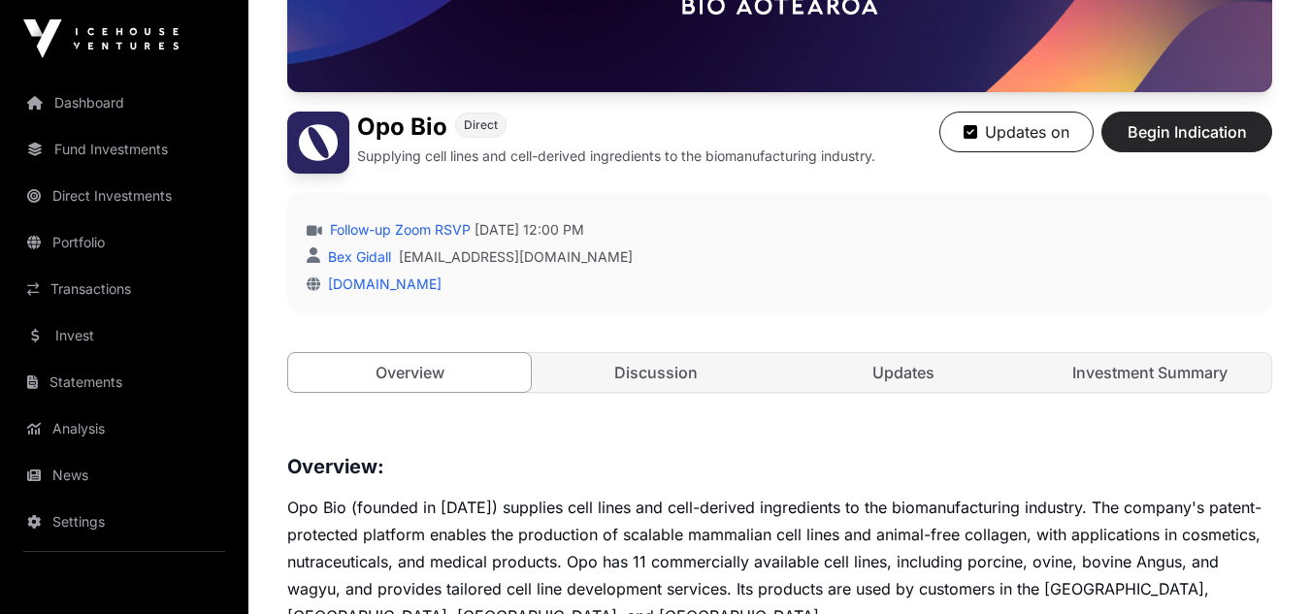  Describe the element at coordinates (101, 39) in the screenshot. I see `img: Icehouse Ventures Logo` at that location.